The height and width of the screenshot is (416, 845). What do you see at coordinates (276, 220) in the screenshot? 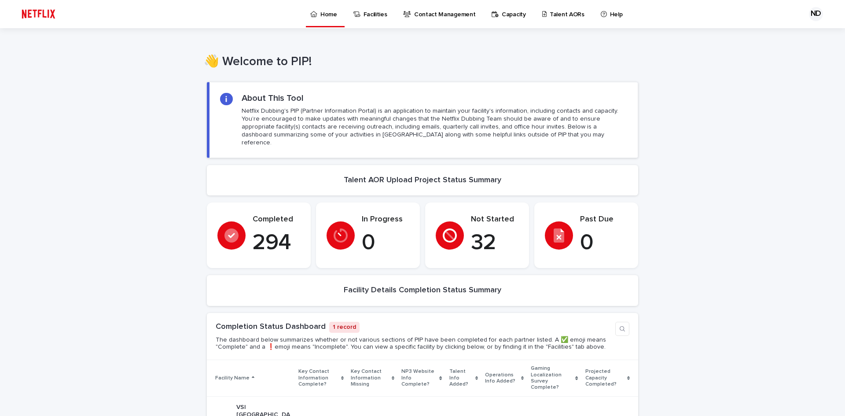
I see `p: Completed` at bounding box center [276, 220].